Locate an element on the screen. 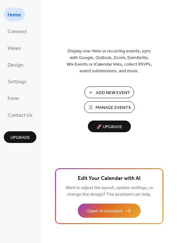 This screenshot has width=177, height=243. span: Settings is located at coordinates (17, 82).